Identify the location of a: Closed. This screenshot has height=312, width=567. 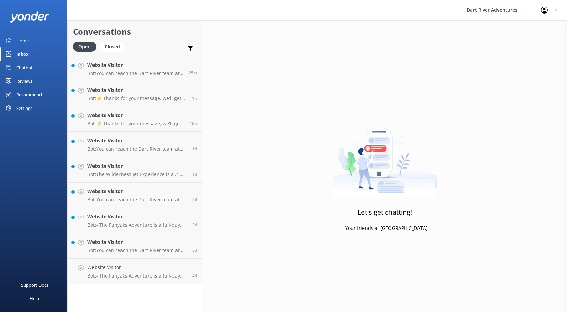
(114, 46).